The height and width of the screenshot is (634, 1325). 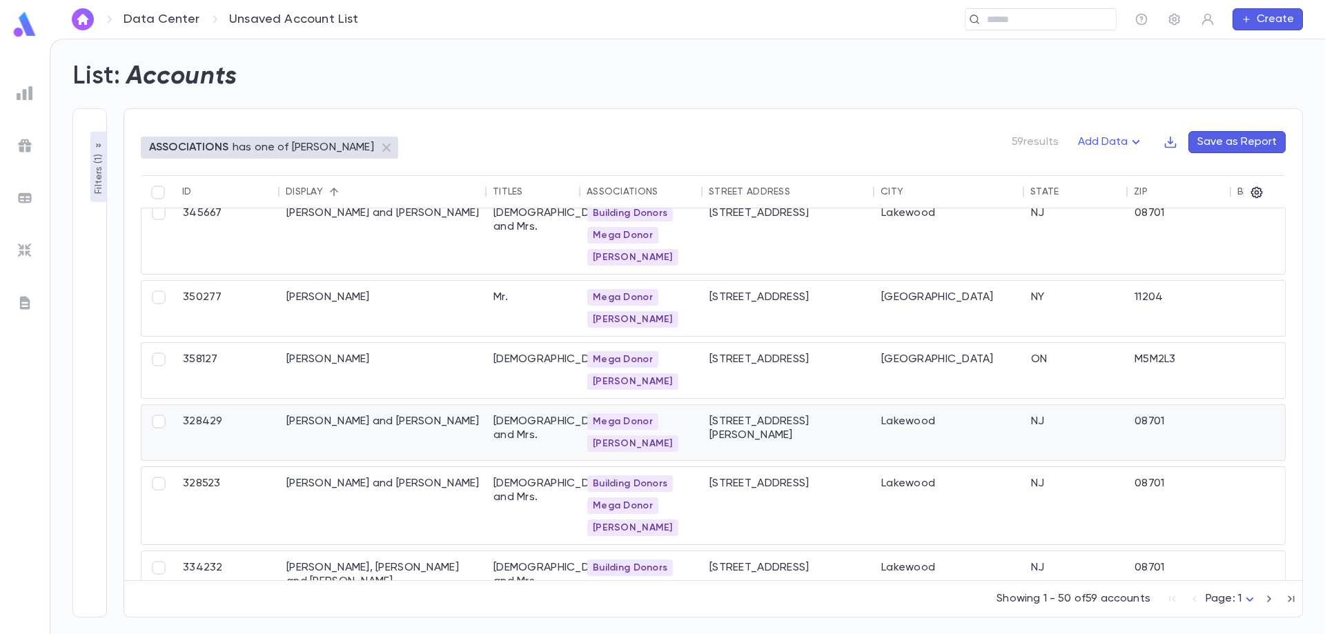 What do you see at coordinates (1111, 142) in the screenshot?
I see `button: Add Data` at bounding box center [1111, 142].